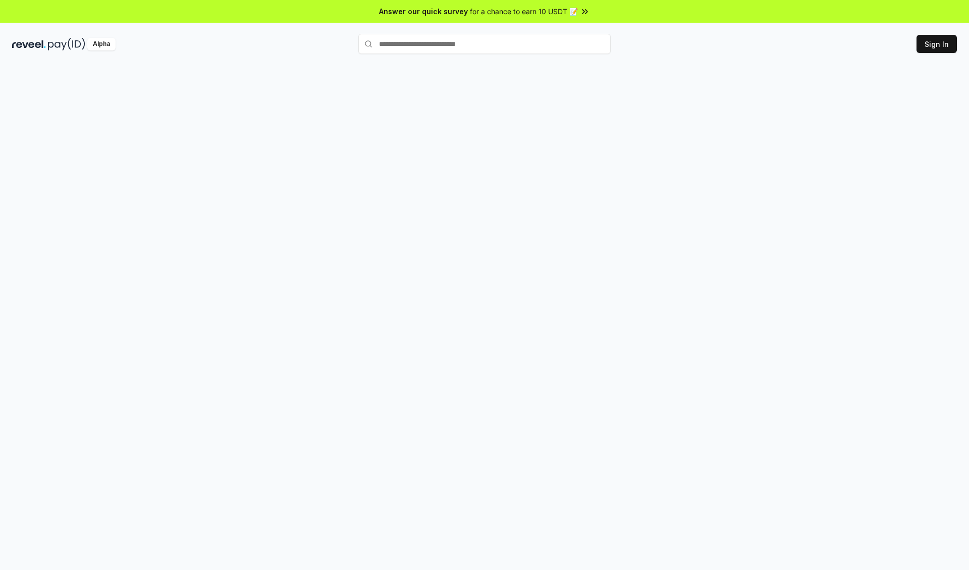 The width and height of the screenshot is (969, 570). Describe the element at coordinates (101, 44) in the screenshot. I see `div: Alpha` at that location.